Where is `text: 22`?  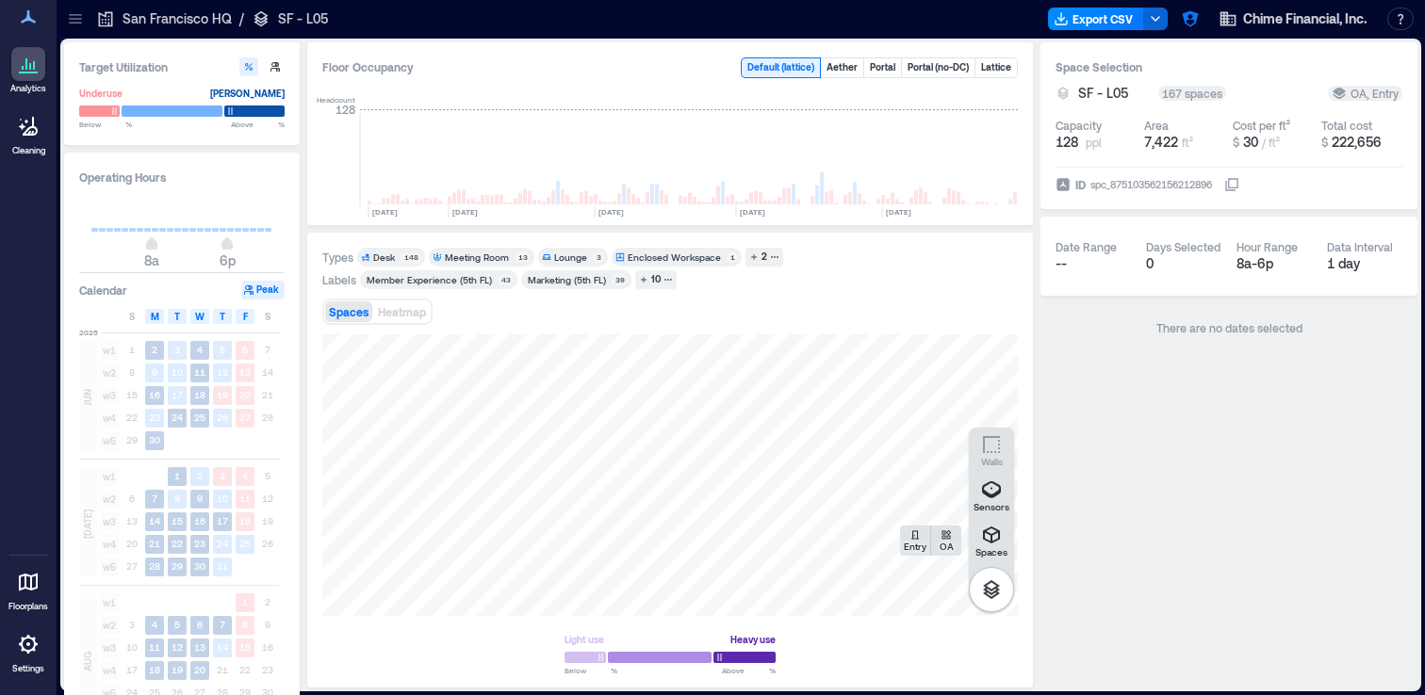
text: 22 is located at coordinates (177, 544).